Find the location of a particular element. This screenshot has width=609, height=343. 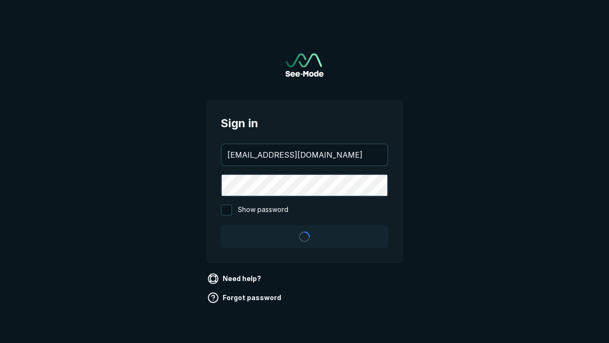

input: your@email.com is located at coordinates (305, 155).